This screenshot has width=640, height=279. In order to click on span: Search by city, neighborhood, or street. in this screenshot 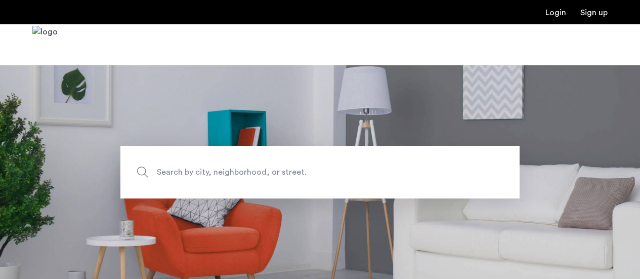, I will do `click(296, 171)`.